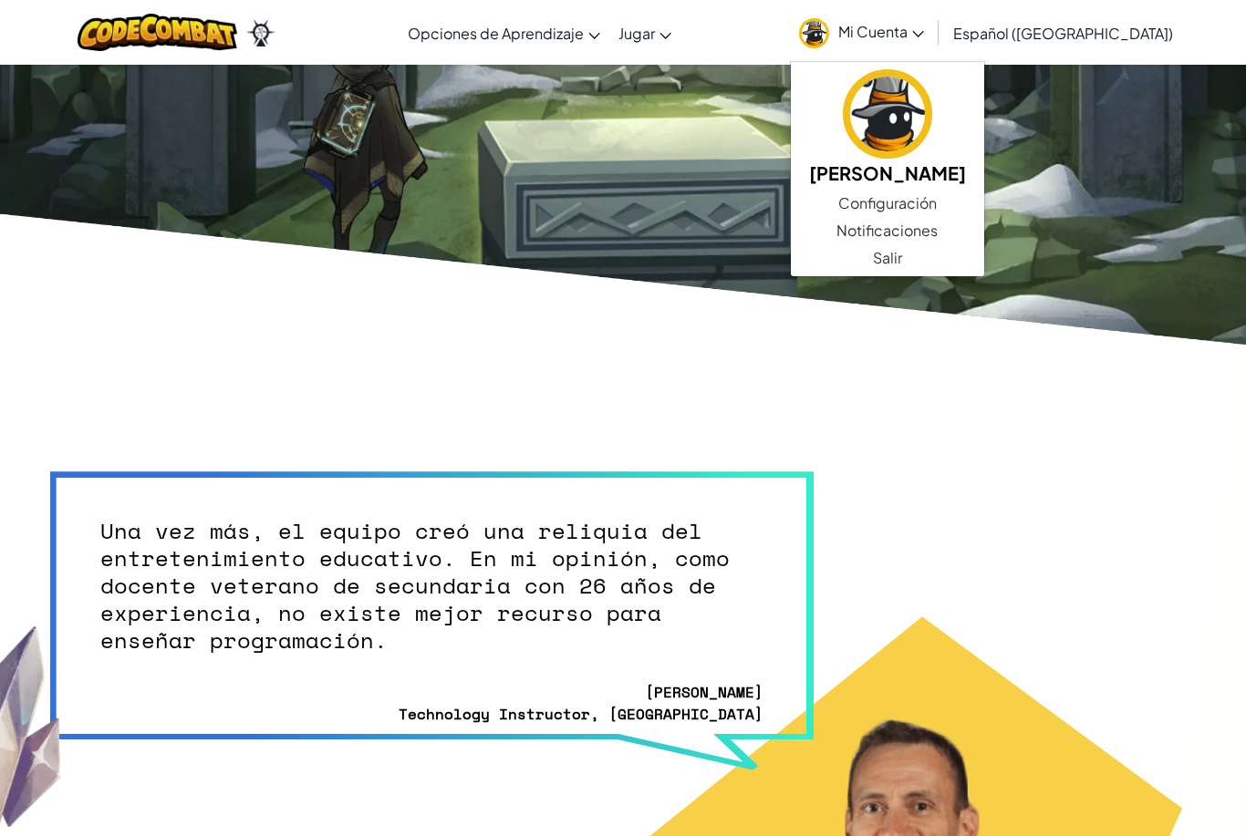 The image size is (1246, 836). What do you see at coordinates (887, 203) in the screenshot?
I see `a: Configuración` at bounding box center [887, 203].